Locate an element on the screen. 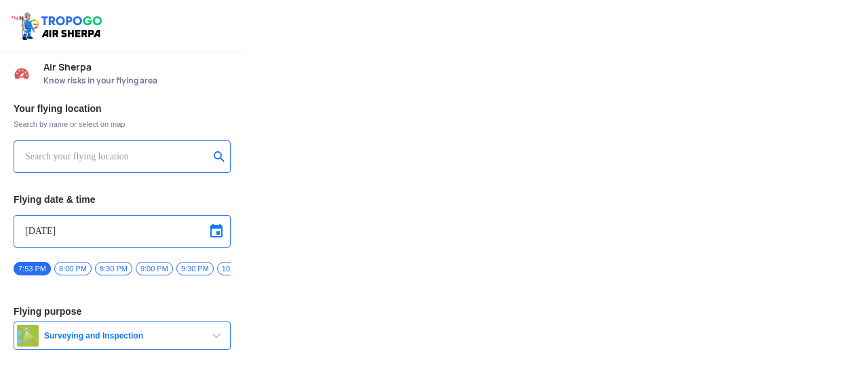  input: Select Date is located at coordinates (122, 231).